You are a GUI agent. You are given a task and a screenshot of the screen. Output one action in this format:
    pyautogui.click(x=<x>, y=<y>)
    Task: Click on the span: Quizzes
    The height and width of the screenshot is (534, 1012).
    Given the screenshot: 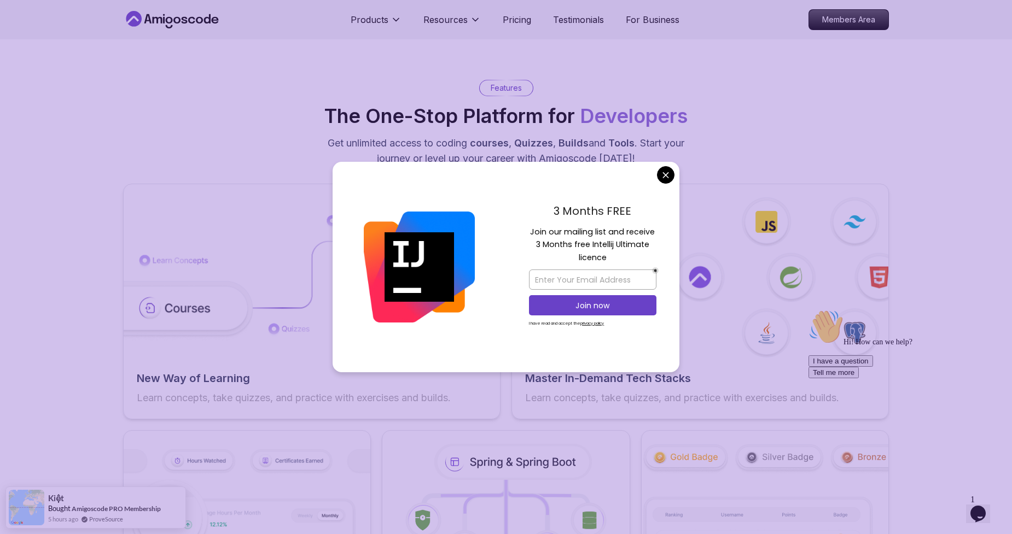 What is the action you would take?
    pyautogui.click(x=533, y=143)
    